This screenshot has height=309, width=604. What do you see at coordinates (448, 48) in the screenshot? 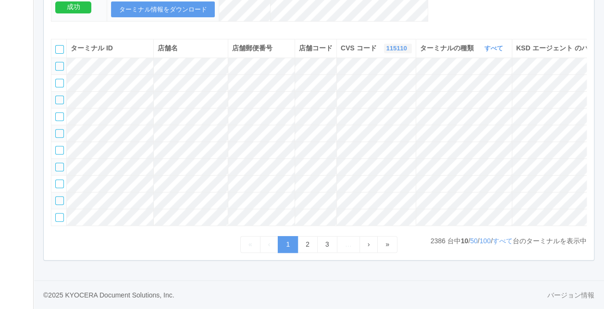
I see `span: ターミナルの種類` at bounding box center [448, 48].